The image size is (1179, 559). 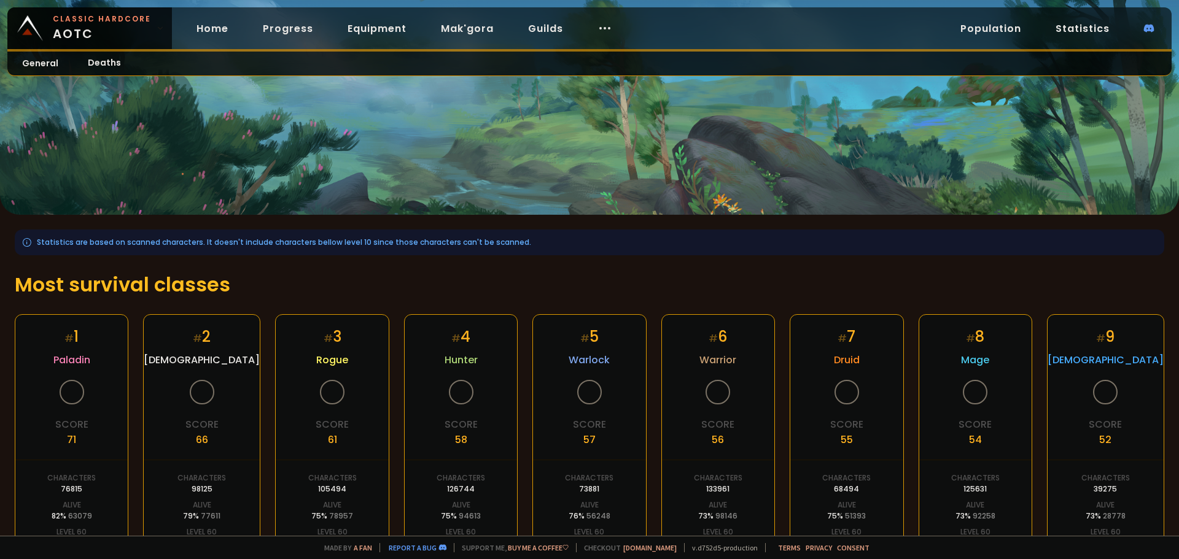 I want to click on a: Terms, so click(x=789, y=548).